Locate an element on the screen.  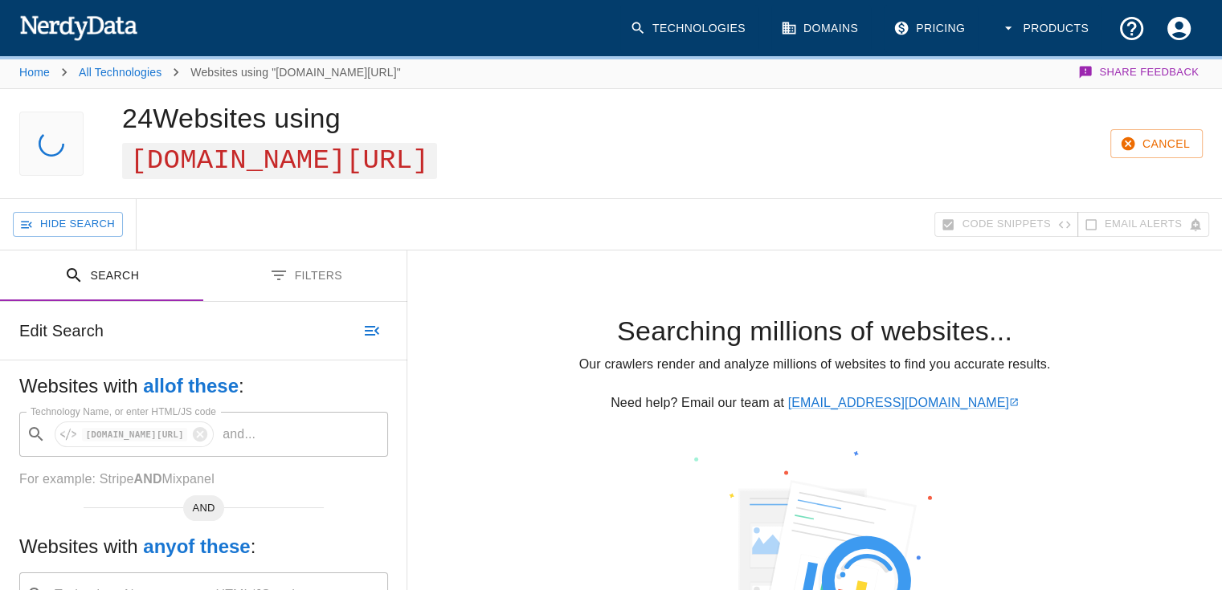
a: Technologies is located at coordinates (689, 28).